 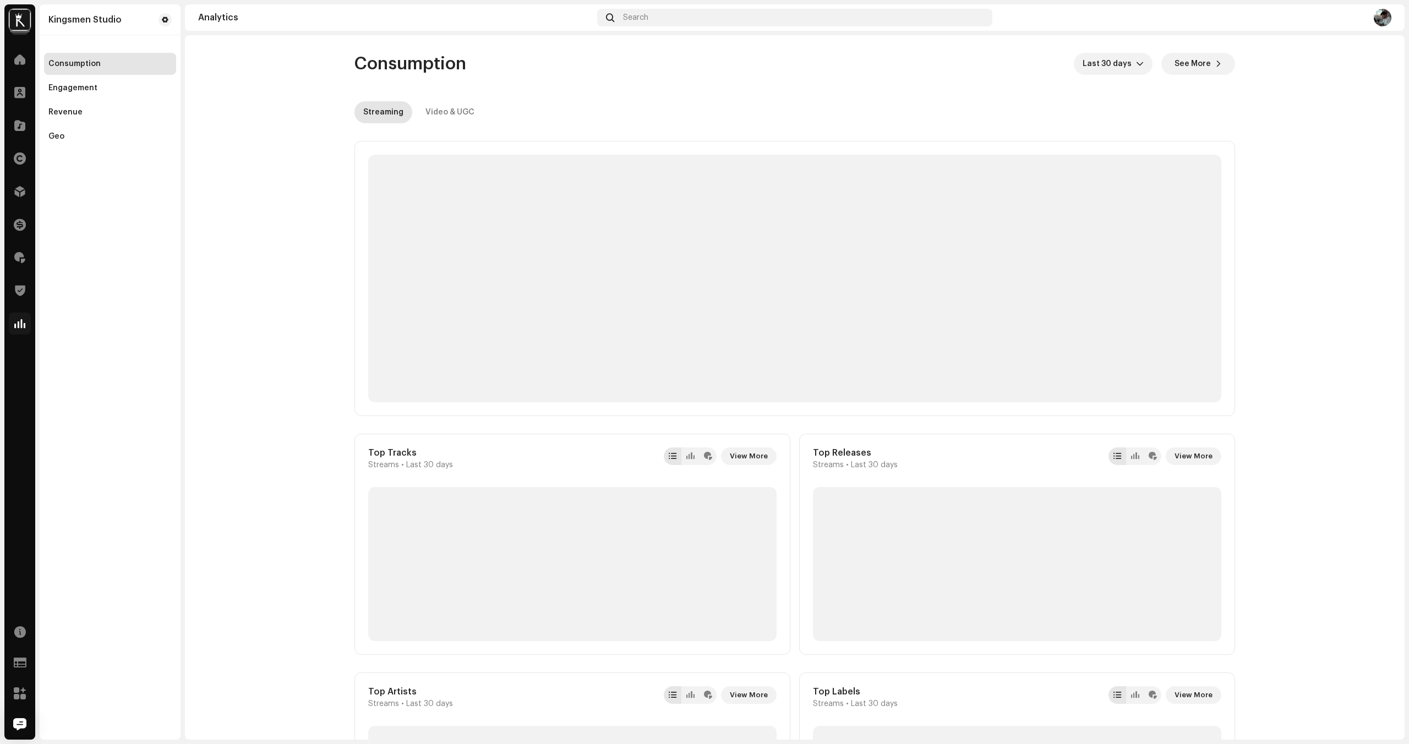 I want to click on re-m-nav-item: Revenue, so click(x=110, y=112).